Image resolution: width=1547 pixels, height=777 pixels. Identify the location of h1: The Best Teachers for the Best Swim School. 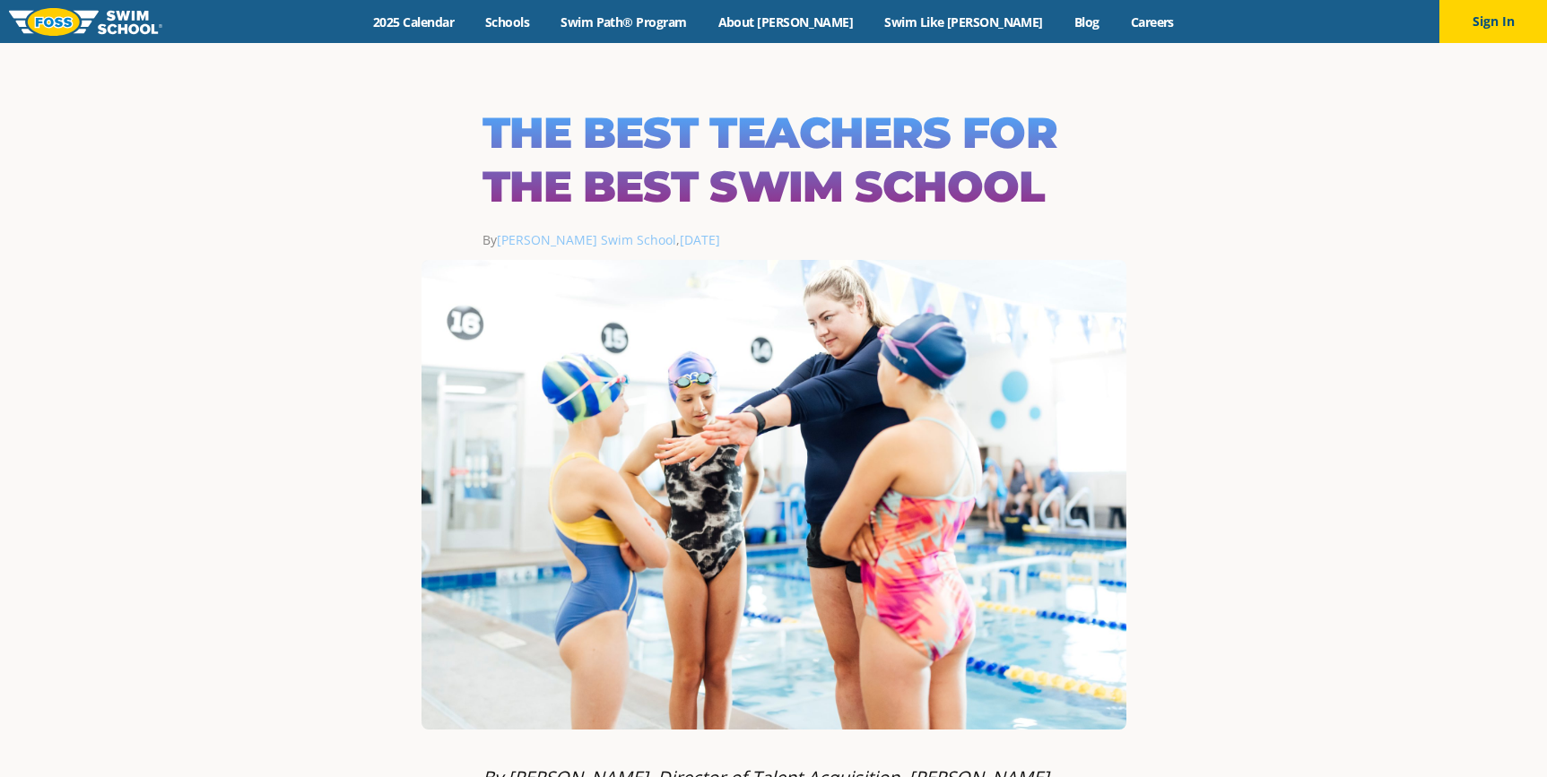
(774, 160).